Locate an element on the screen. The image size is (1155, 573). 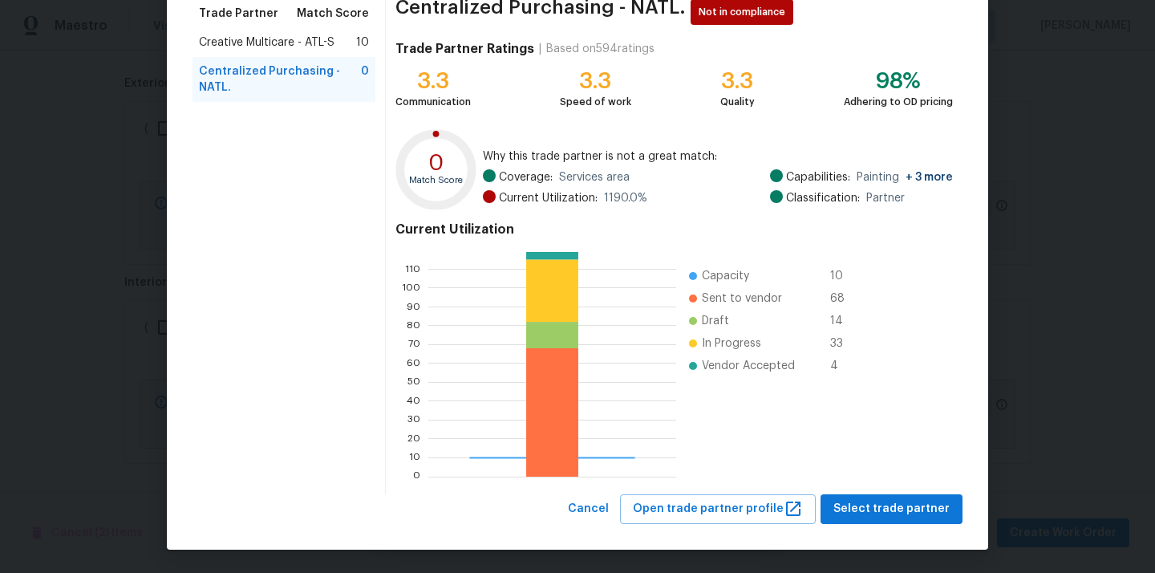
div: Quality is located at coordinates (737, 102).